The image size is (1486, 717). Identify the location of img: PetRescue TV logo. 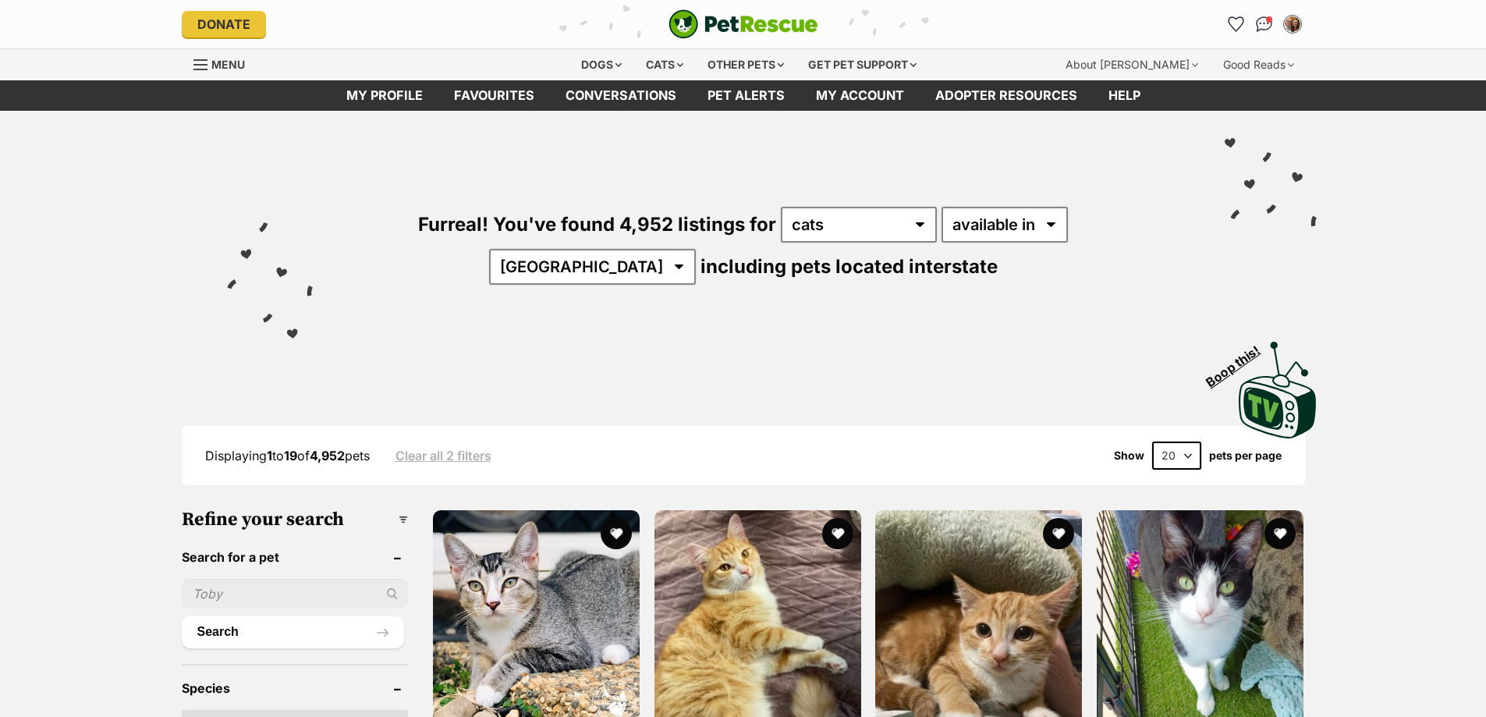
(1278, 390).